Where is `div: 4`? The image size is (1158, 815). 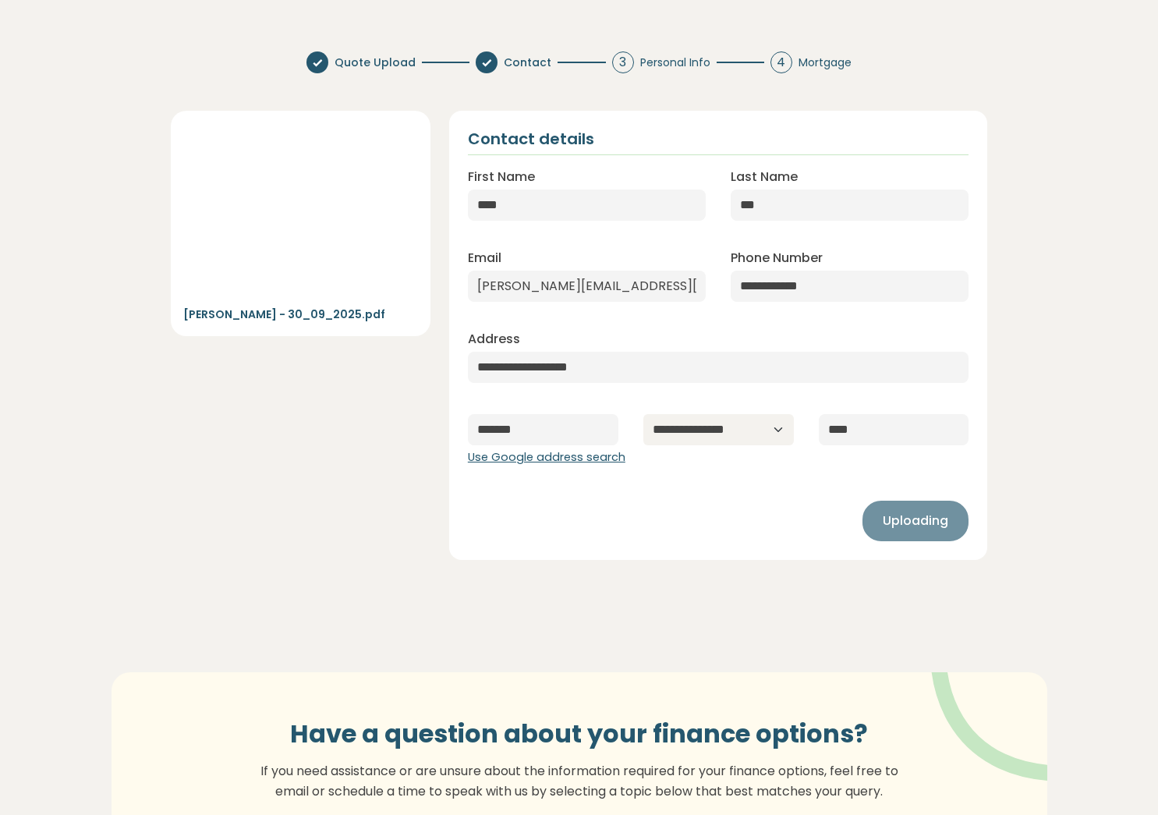 div: 4 is located at coordinates (781, 62).